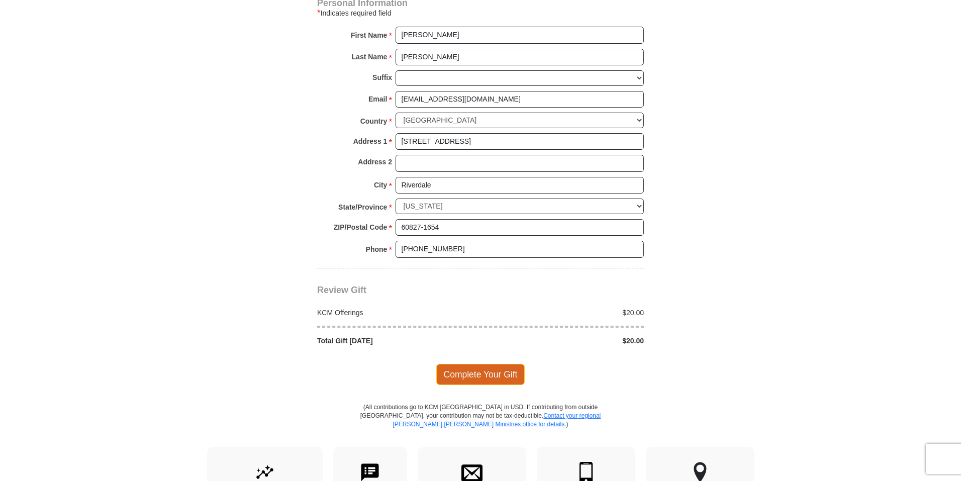  Describe the element at coordinates (375, 162) in the screenshot. I see `strong: Address 2` at that location.